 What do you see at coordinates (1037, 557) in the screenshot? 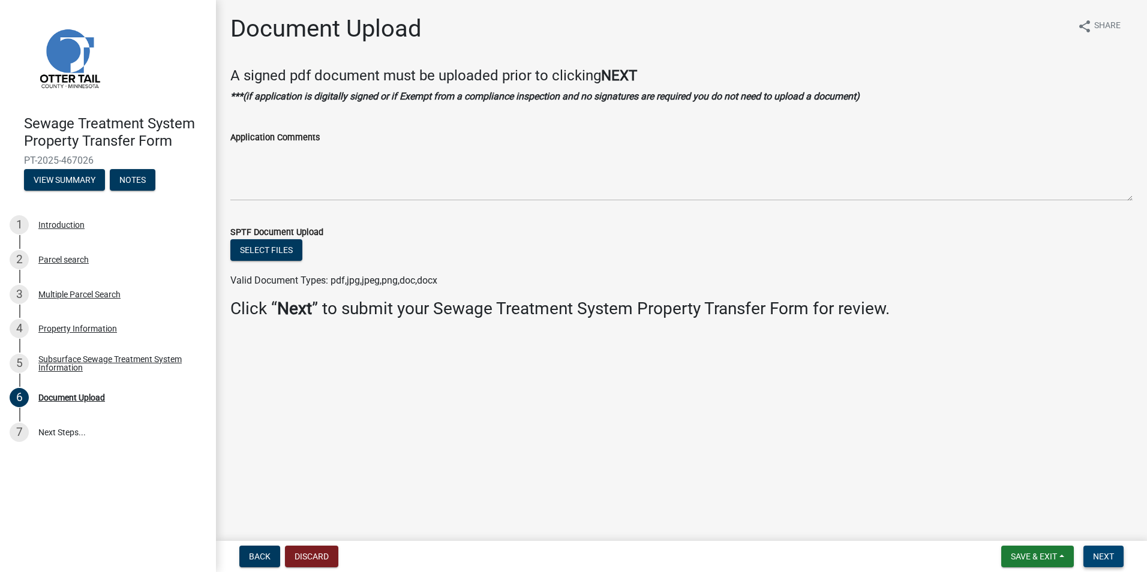
I see `button: Save & Exit` at bounding box center [1037, 557].